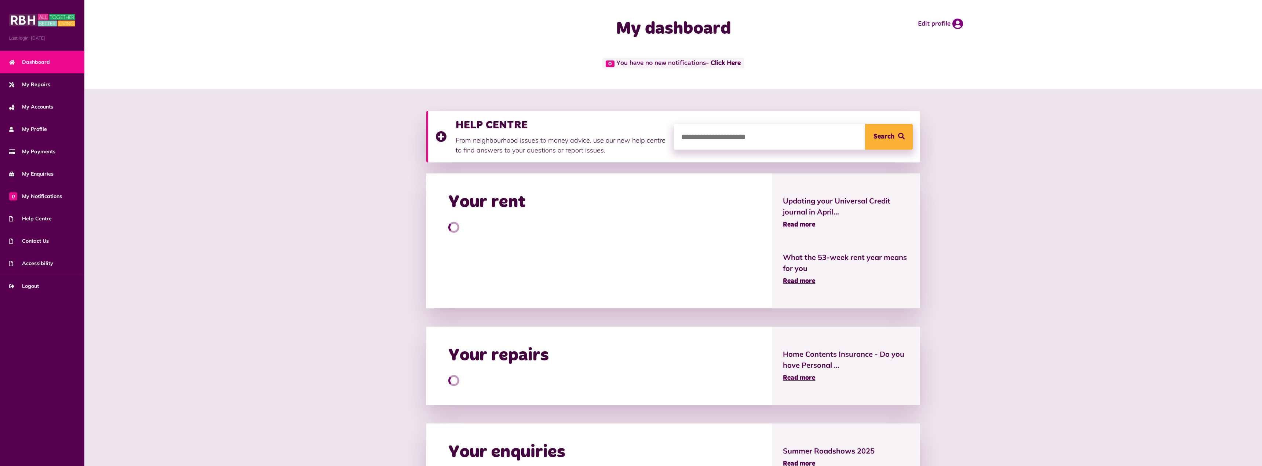 The image size is (1262, 466). What do you see at coordinates (487, 203) in the screenshot?
I see `h2: Your rent` at bounding box center [487, 203].